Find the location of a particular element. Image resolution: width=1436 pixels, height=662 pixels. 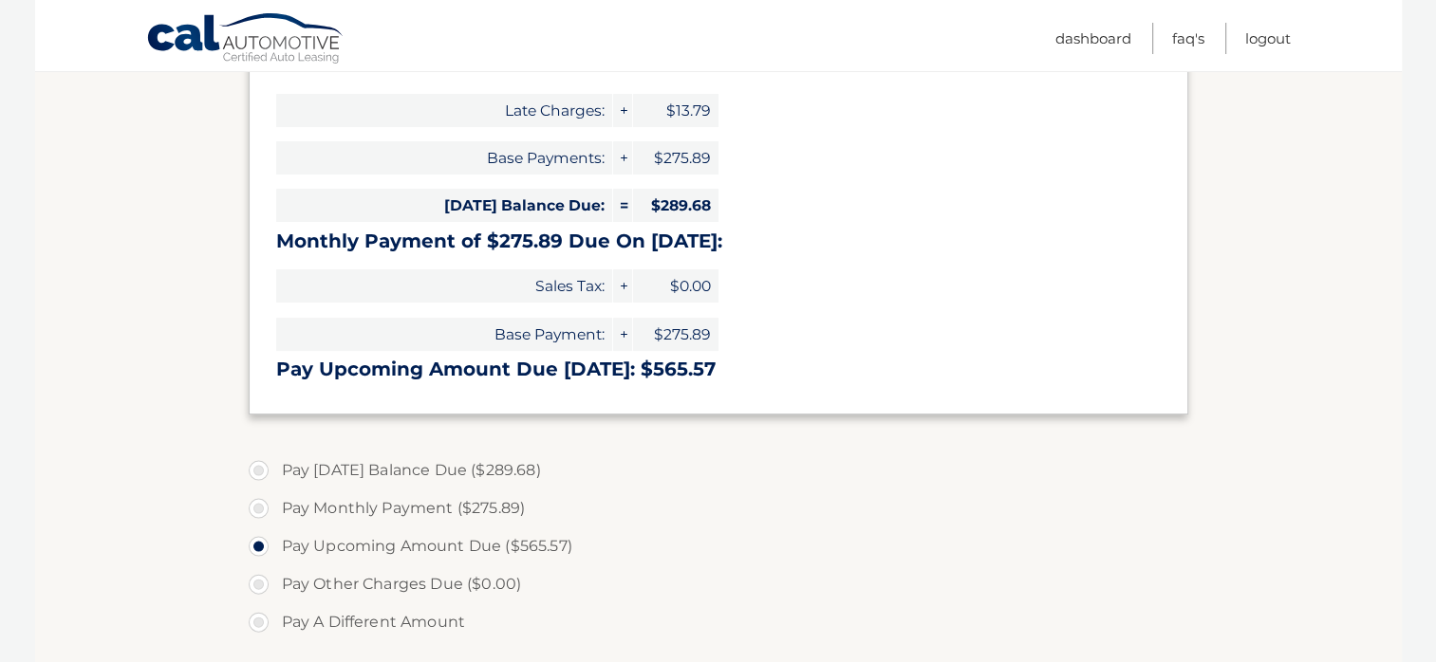

span: $13.79 is located at coordinates (676, 110).